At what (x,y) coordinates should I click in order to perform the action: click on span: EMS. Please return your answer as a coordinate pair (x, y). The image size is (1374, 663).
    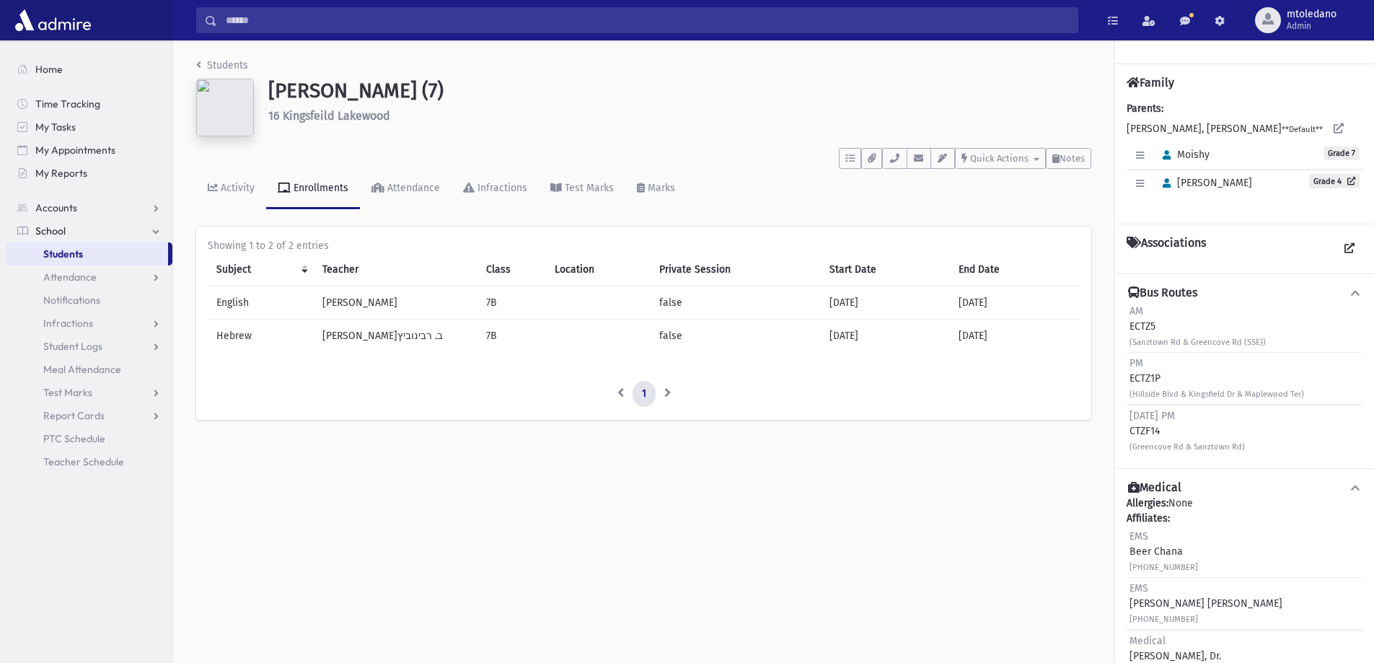
    Looking at the image, I should click on (1139, 536).